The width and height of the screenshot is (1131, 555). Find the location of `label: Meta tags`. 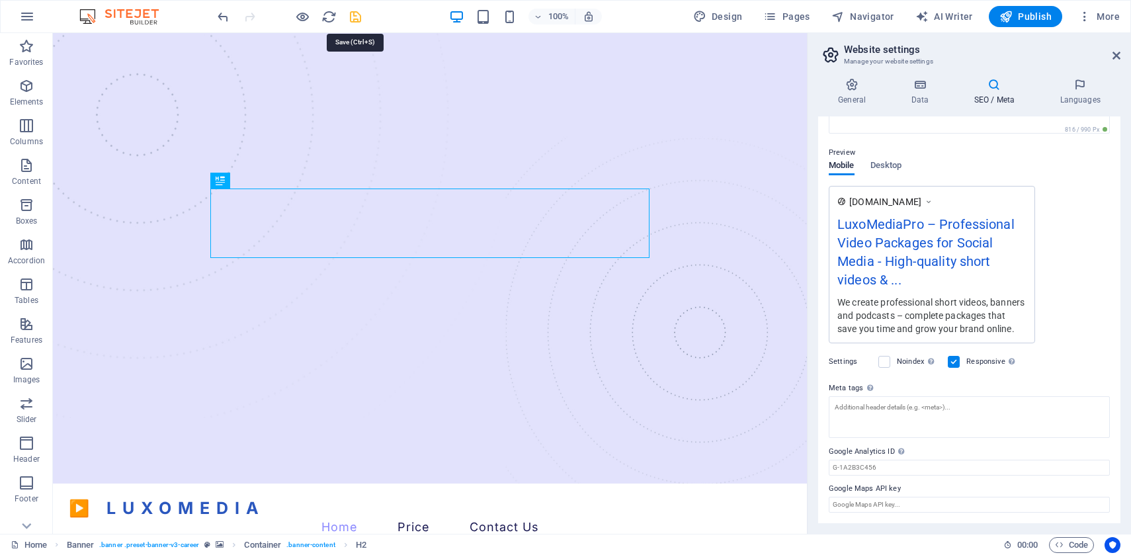

label: Meta tags is located at coordinates (969, 388).